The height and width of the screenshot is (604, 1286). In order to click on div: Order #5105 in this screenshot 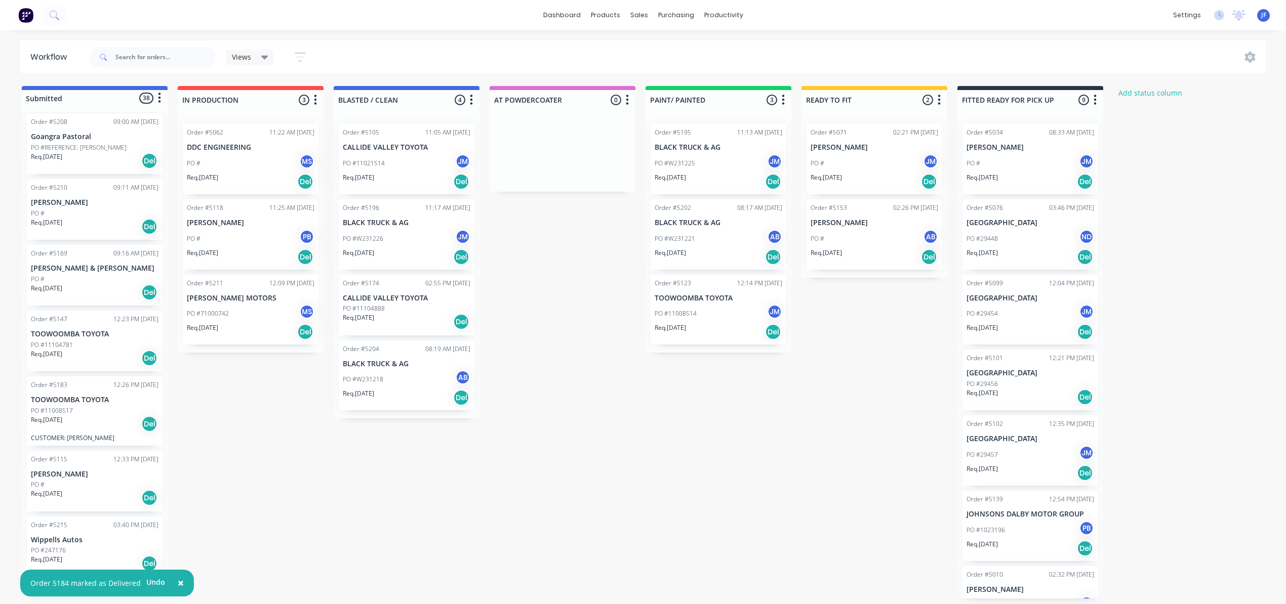, I will do `click(361, 133)`.